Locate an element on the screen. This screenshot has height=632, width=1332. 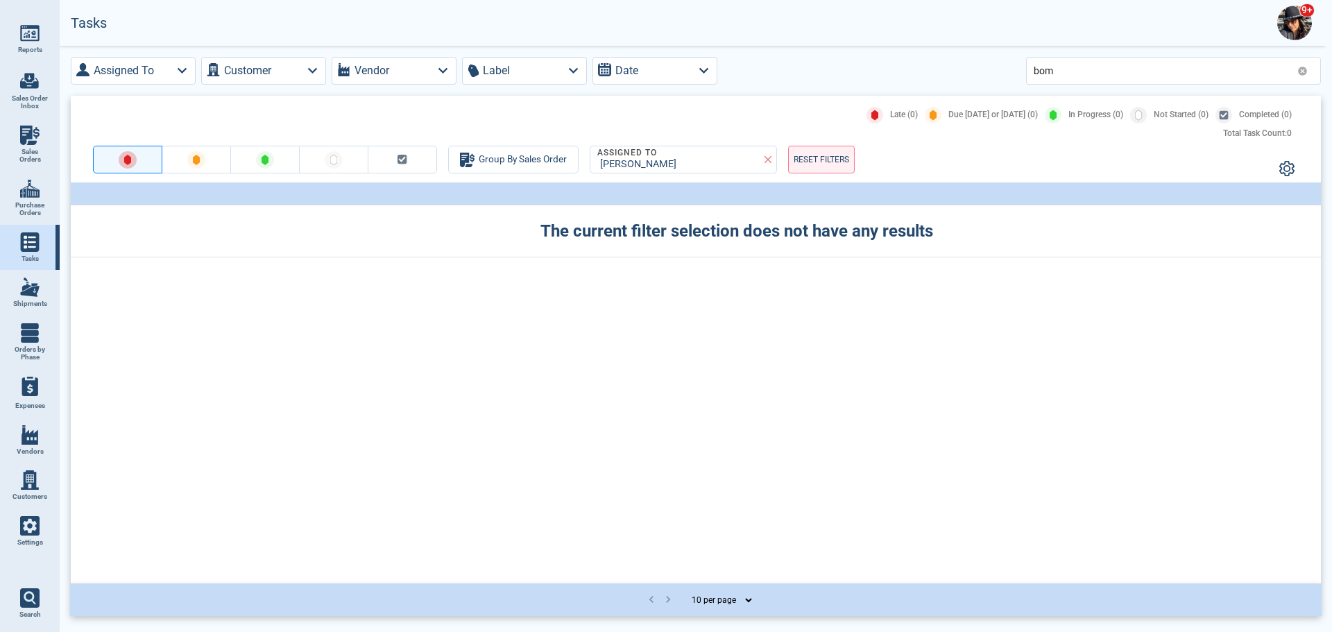
div: Group By Sales Order is located at coordinates (514, 160).